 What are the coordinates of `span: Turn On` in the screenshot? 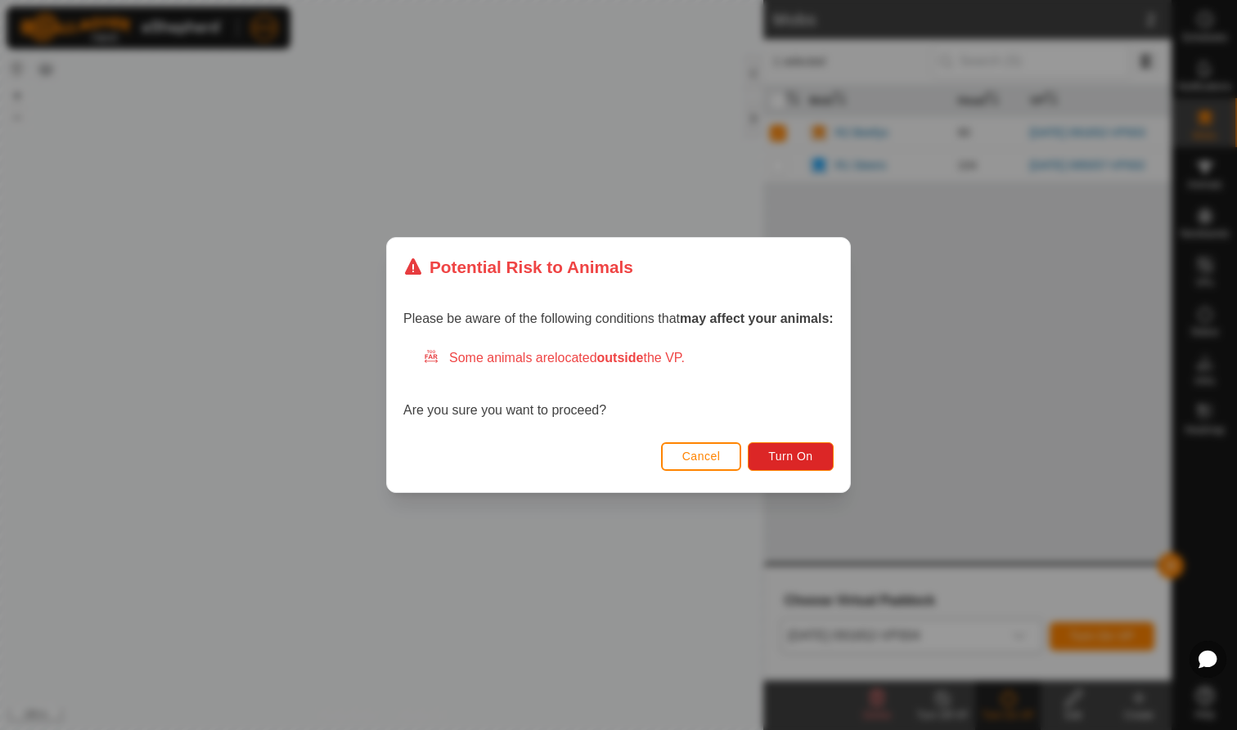 It's located at (791, 456).